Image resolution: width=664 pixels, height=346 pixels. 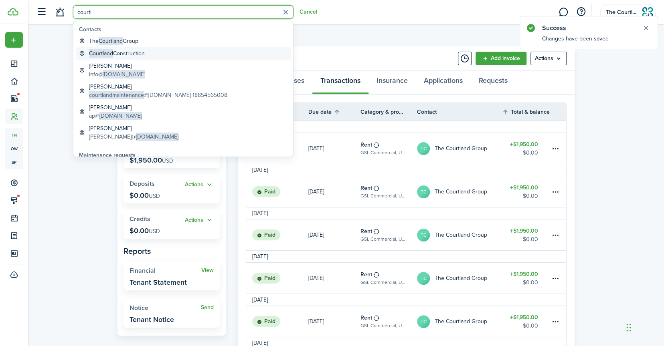 I want to click on span: The Courtland Group, so click(x=622, y=12).